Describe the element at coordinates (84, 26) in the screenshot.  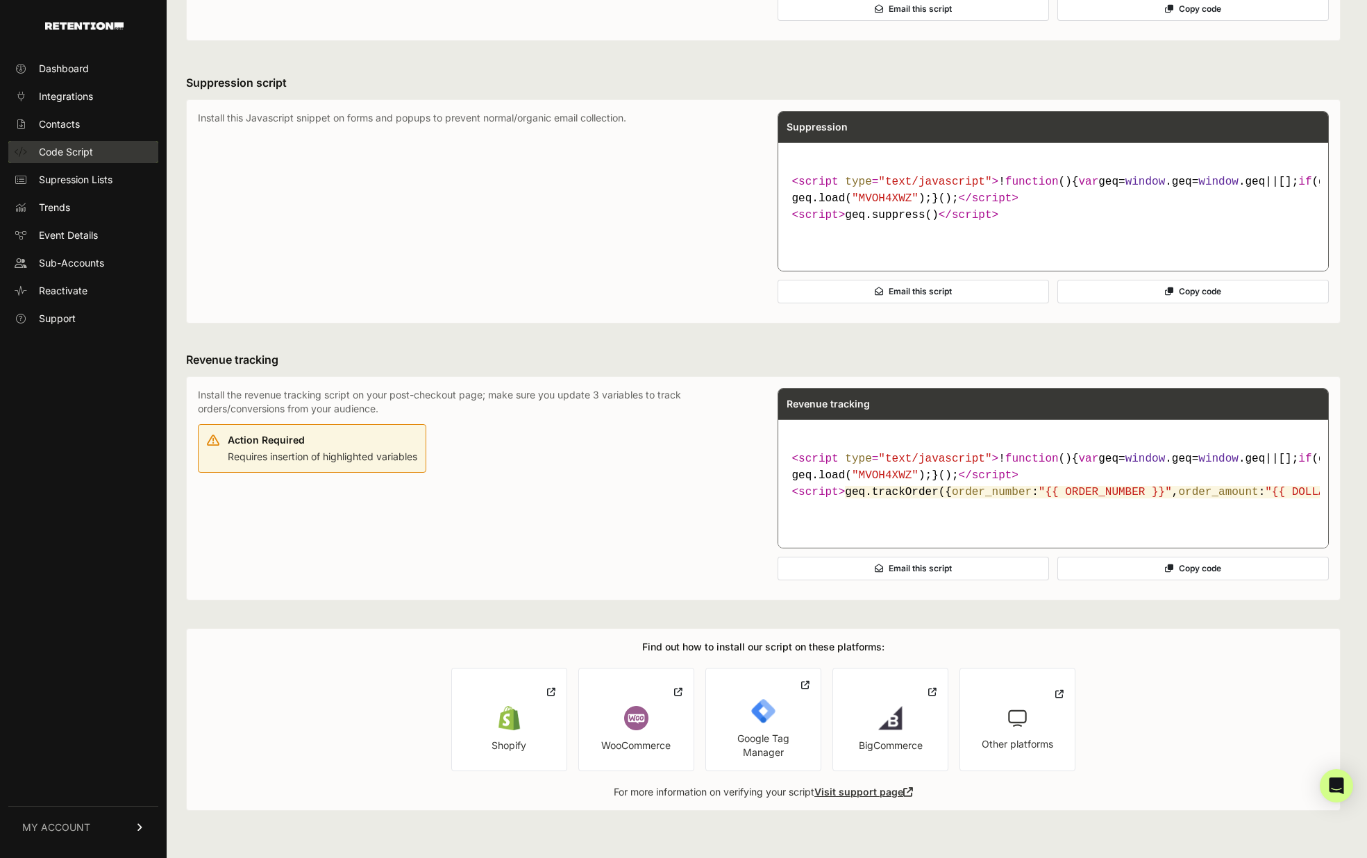
I see `img: Retention.com` at that location.